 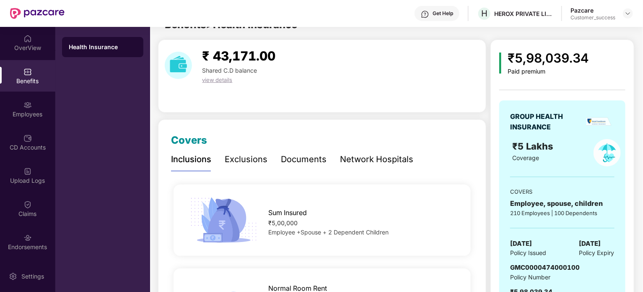 I want to click on img: svg+xml;base64,PHN2ZyBpZD0iQmVuZWZpdHMiIHhtbG5zPSJodHRwOi8vd3d3LnczLm9yZy8yMDAwL3N2ZyIgd2lkdGg9Ij..., so click(x=28, y=72).